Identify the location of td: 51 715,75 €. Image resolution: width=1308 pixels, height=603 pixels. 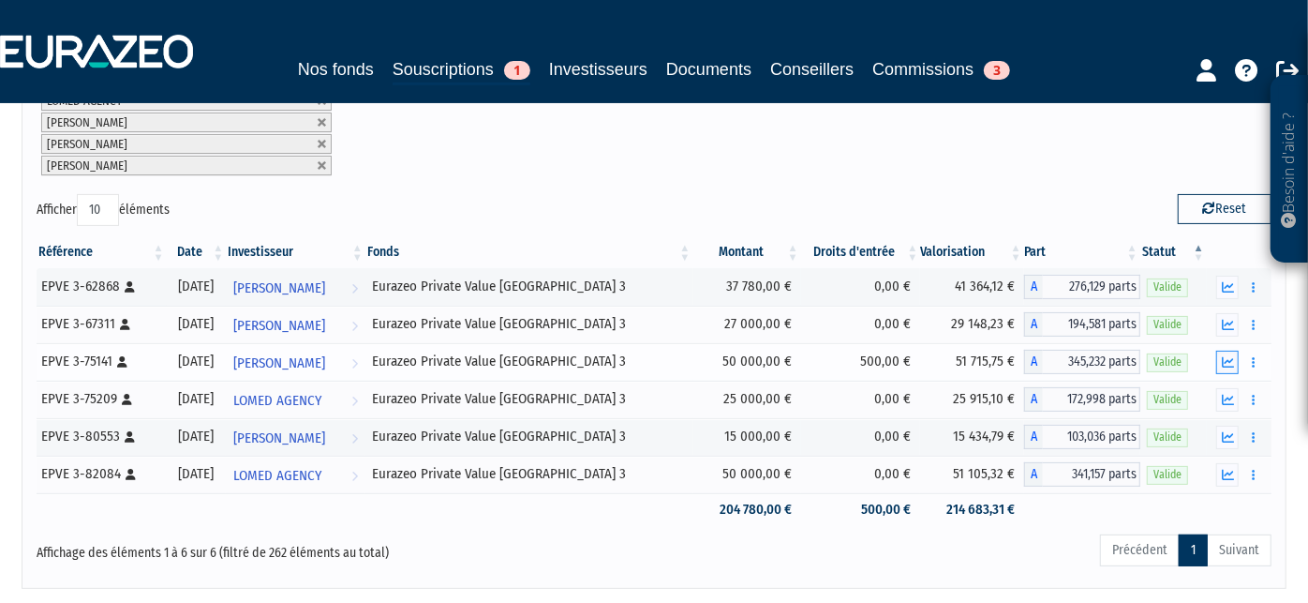
(972, 362).